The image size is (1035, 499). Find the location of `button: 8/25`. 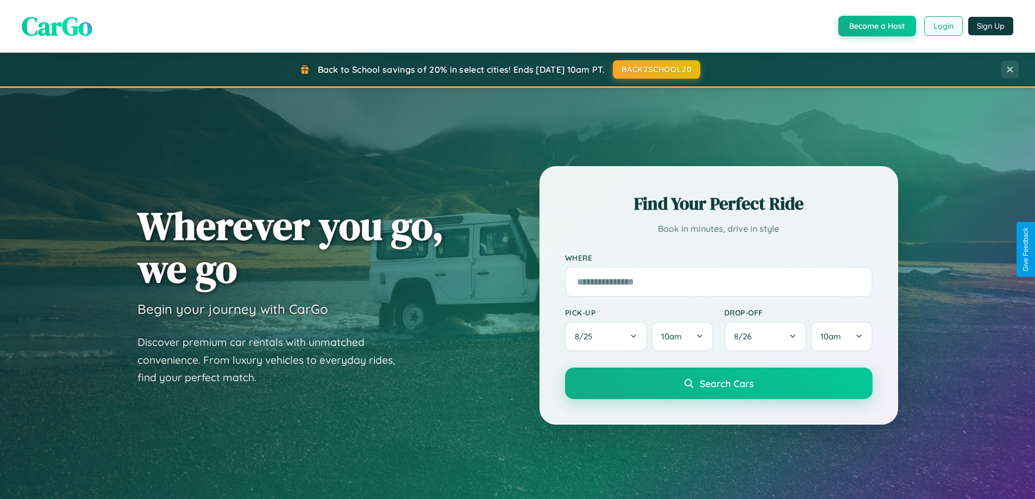

button: 8/25 is located at coordinates (606, 336).